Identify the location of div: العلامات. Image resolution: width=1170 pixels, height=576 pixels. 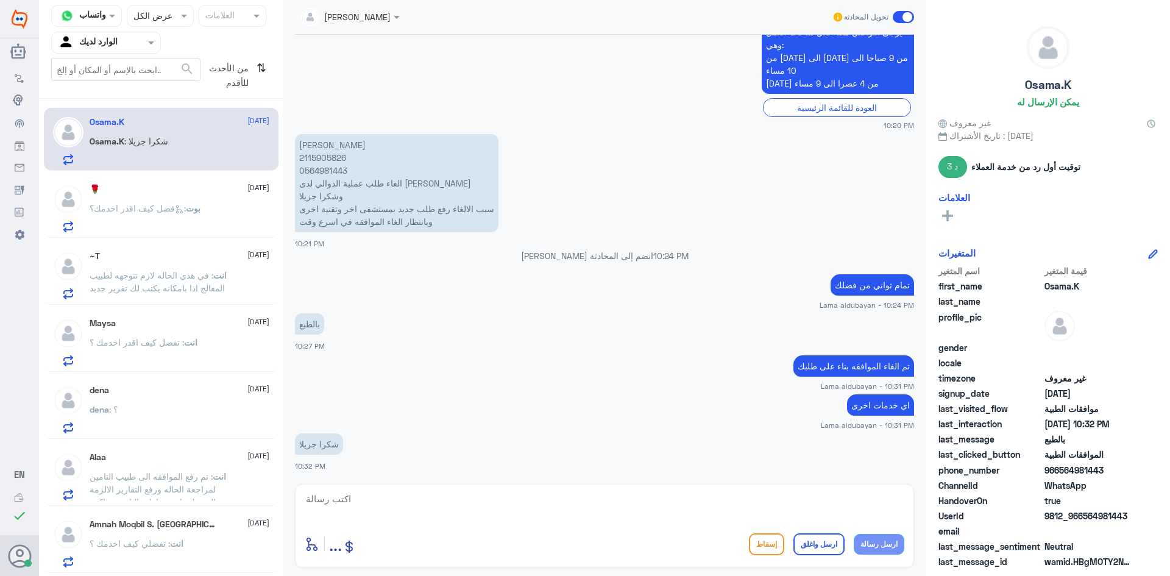
(219, 16).